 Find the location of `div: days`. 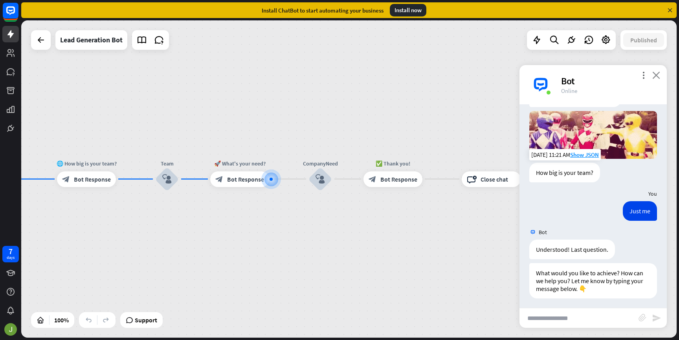

div: days is located at coordinates (11, 258).